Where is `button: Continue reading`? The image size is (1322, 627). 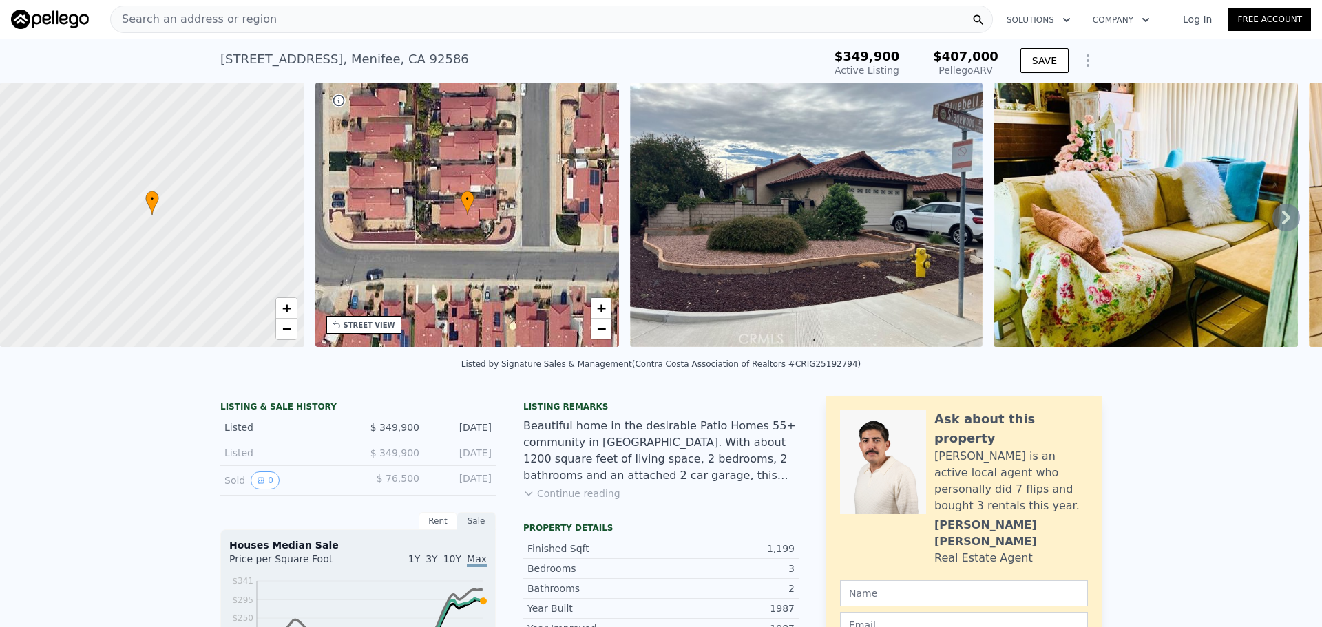
button: Continue reading is located at coordinates (571, 494).